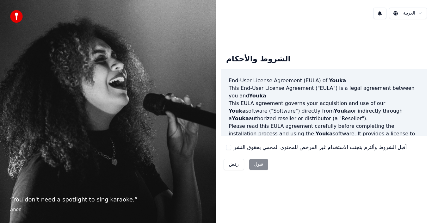 The image size is (432, 223). I want to click on footer: Anon, so click(108, 210).